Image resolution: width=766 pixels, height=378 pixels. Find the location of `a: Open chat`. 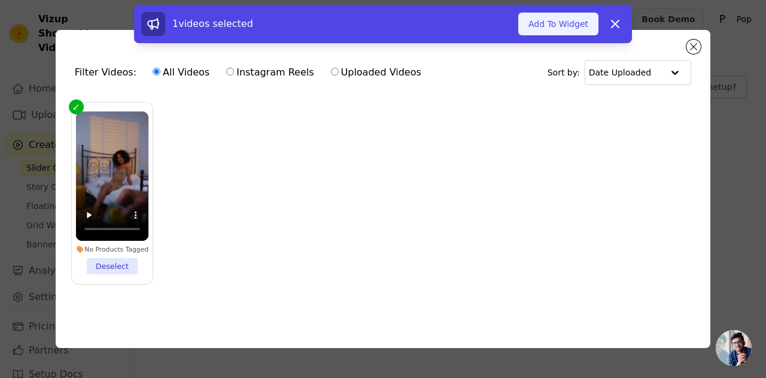

a: Open chat is located at coordinates (734, 348).